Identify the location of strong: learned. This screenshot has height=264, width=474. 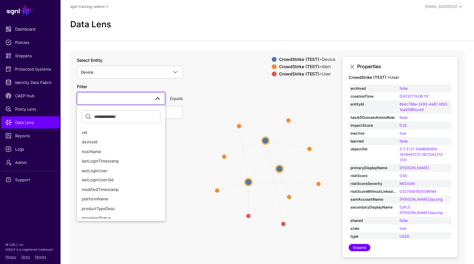
(373, 141).